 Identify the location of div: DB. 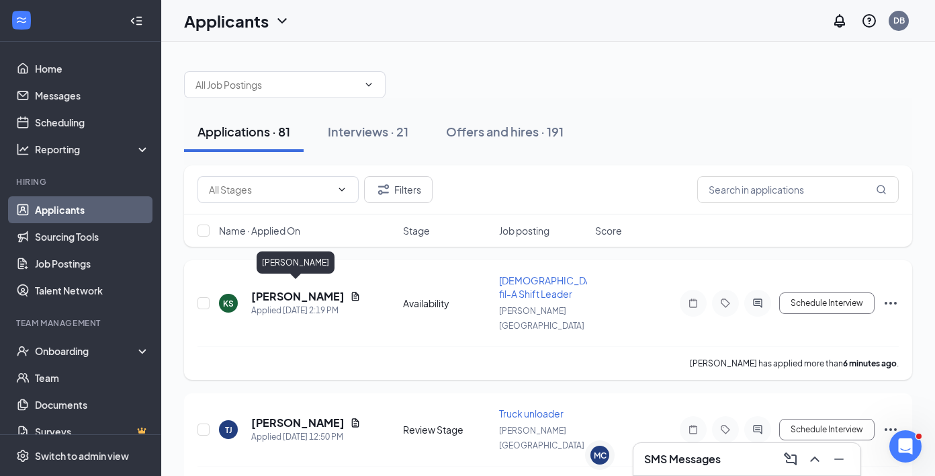
(899, 20).